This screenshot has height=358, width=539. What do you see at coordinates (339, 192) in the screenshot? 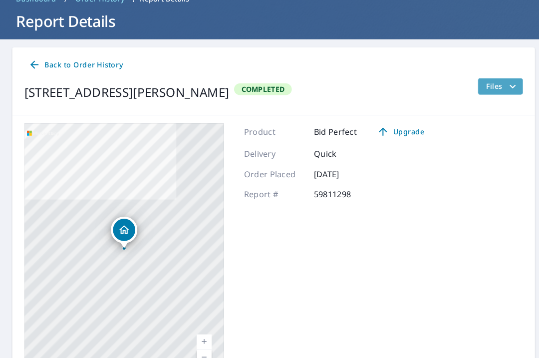
I see `p: 59811298` at bounding box center [339, 192].